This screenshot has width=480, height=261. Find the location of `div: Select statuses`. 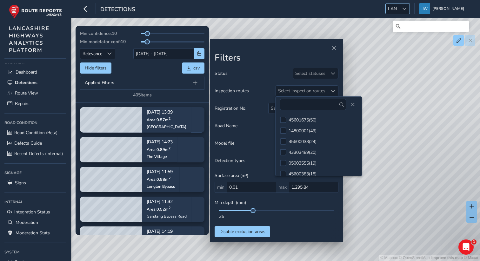

div: Select statuses is located at coordinates (310, 73).